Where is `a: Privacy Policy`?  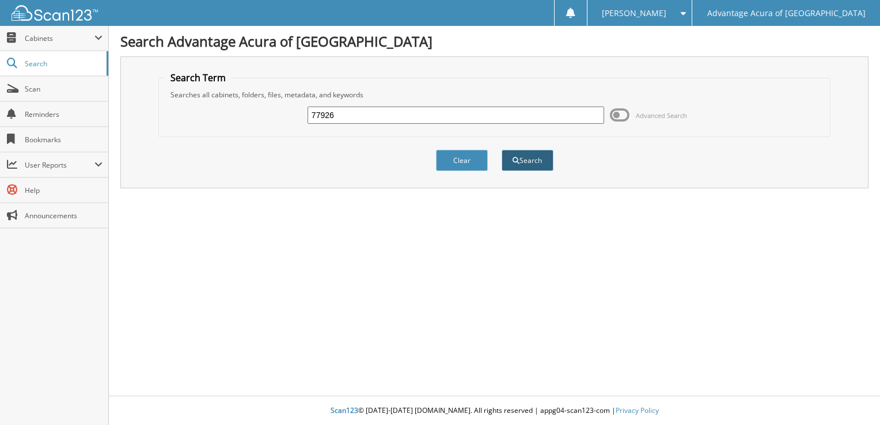
a: Privacy Policy is located at coordinates (637, 410).